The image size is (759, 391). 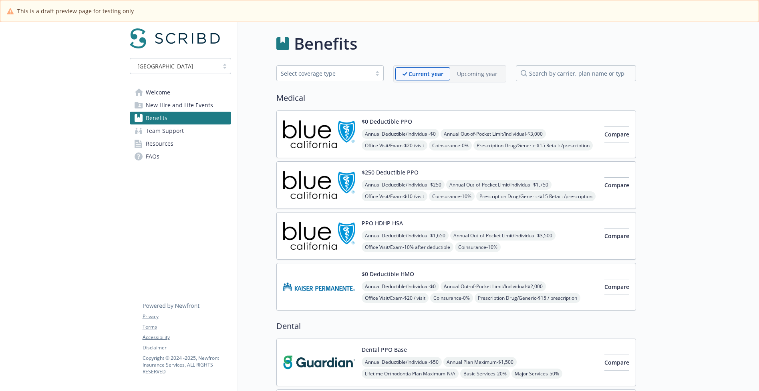 I want to click on h1: Benefits, so click(x=326, y=44).